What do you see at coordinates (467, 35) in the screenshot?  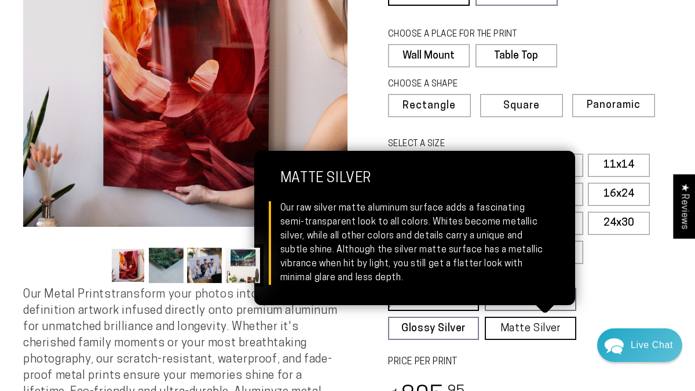 I see `legend: CHOOSE A PLACE FOR THE PRINT` at bounding box center [467, 35].